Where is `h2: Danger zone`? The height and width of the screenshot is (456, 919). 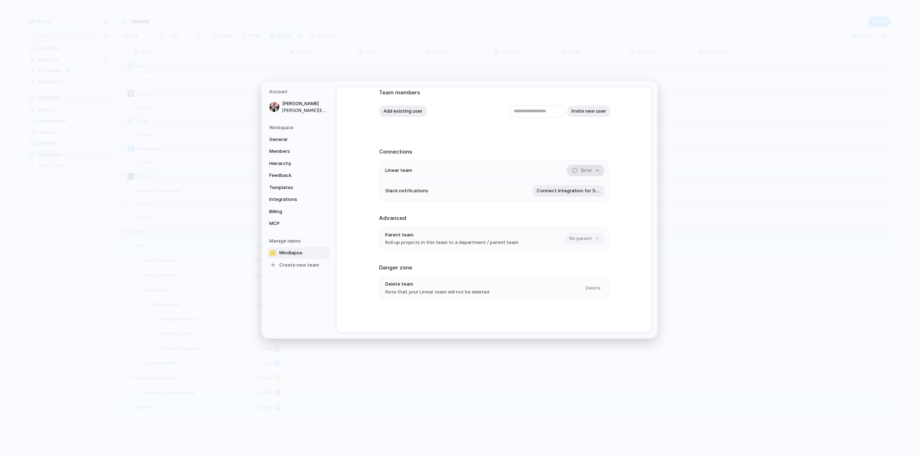 h2: Danger zone is located at coordinates (494, 268).